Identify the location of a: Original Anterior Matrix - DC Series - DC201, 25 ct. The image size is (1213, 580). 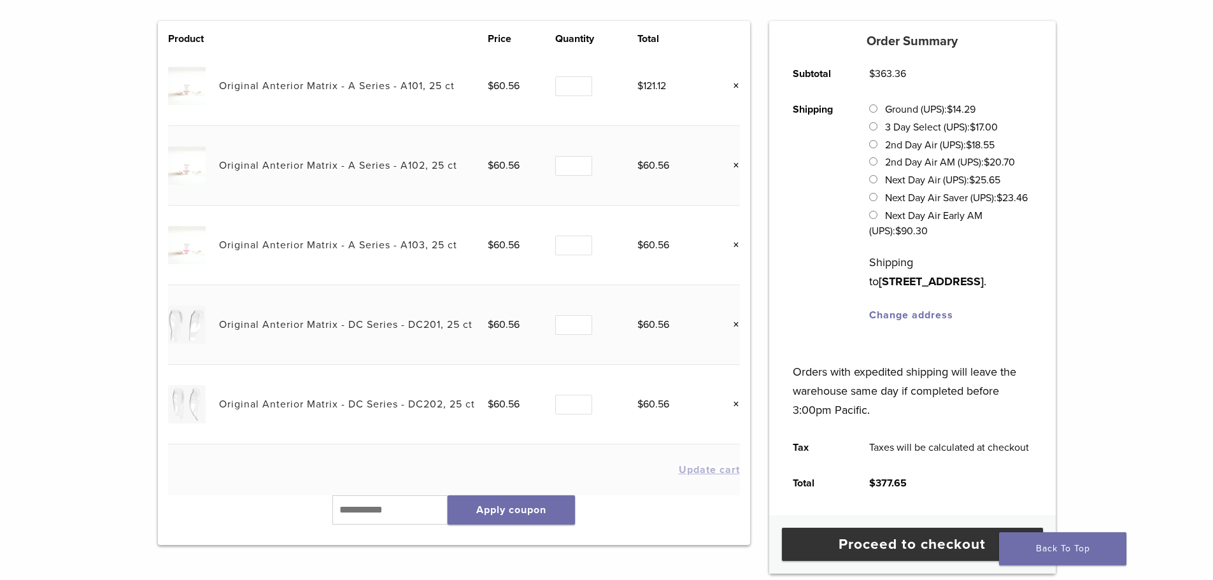
(346, 325).